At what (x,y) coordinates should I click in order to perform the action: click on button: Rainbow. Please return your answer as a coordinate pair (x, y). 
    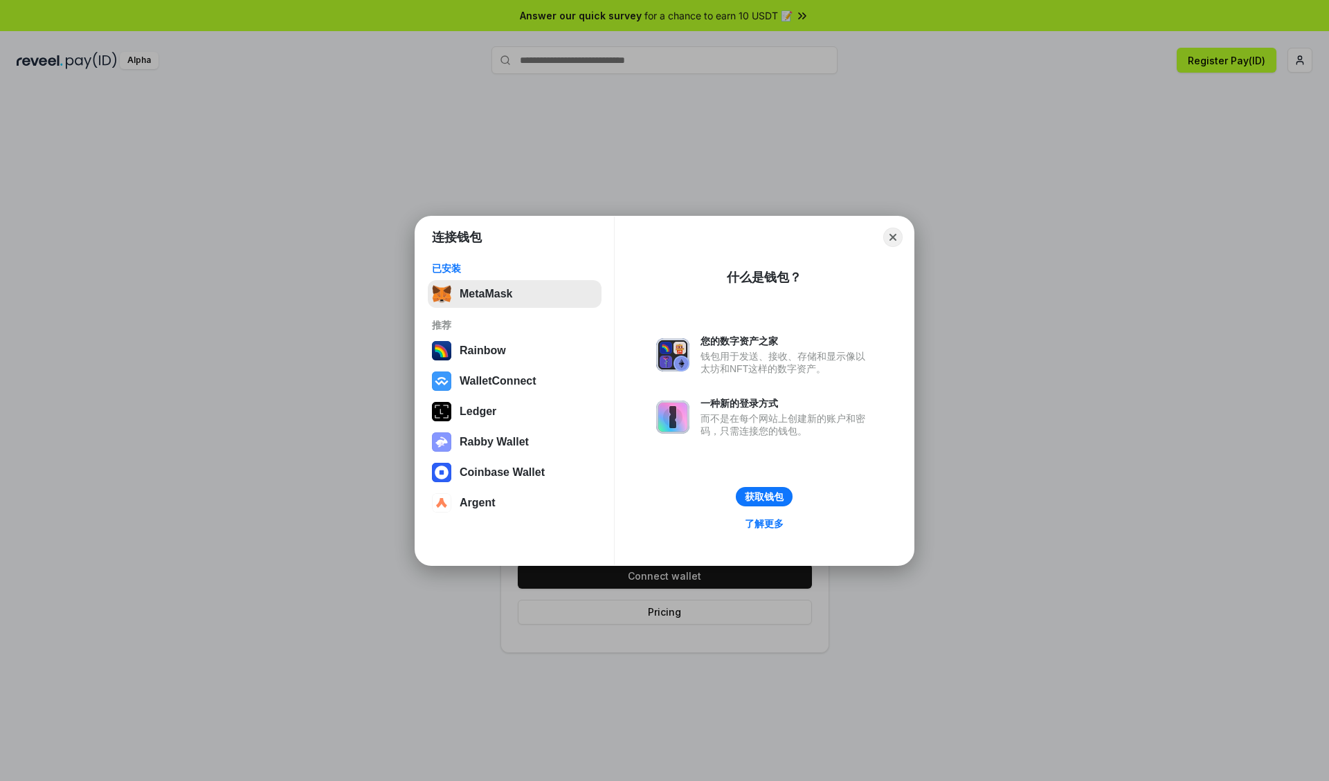
    Looking at the image, I should click on (514, 351).